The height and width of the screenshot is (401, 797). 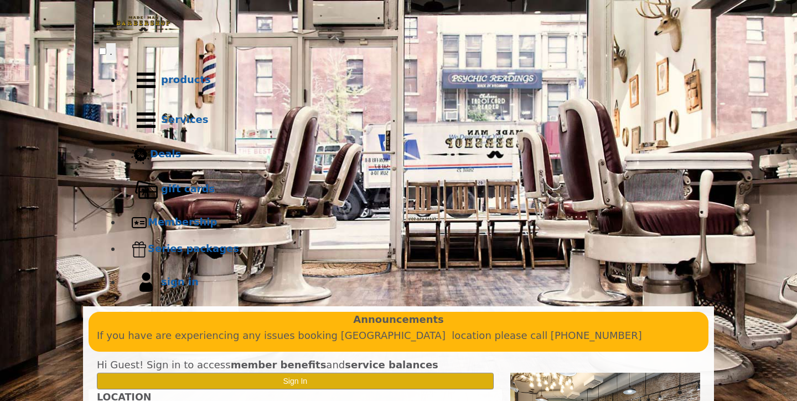 I want to click on img: Services, so click(x=146, y=120).